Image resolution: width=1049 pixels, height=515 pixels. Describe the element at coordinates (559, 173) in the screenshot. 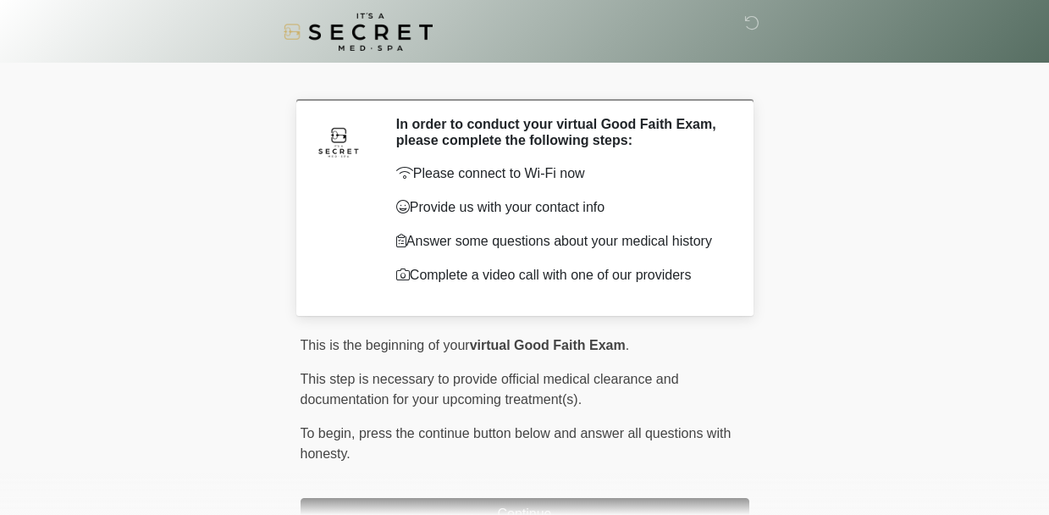

I see `p: Please connect to Wi-Fi now` at that location.